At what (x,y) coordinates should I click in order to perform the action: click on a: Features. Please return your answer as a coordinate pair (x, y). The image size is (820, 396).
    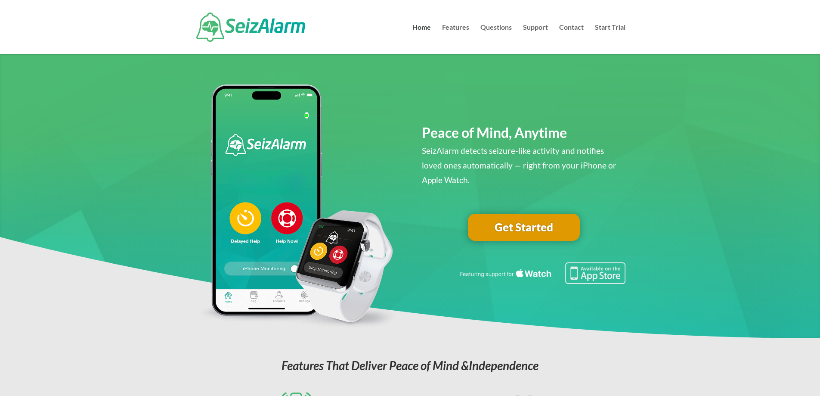
    Looking at the image, I should click on (456, 39).